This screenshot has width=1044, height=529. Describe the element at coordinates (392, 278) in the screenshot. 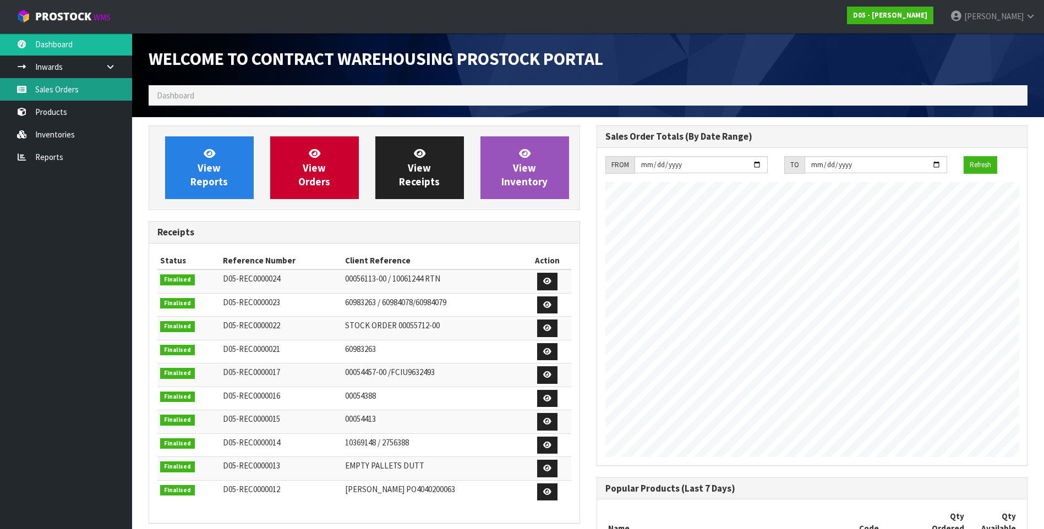

I see `span: 00056113-00 / 10061244 RTN` at that location.